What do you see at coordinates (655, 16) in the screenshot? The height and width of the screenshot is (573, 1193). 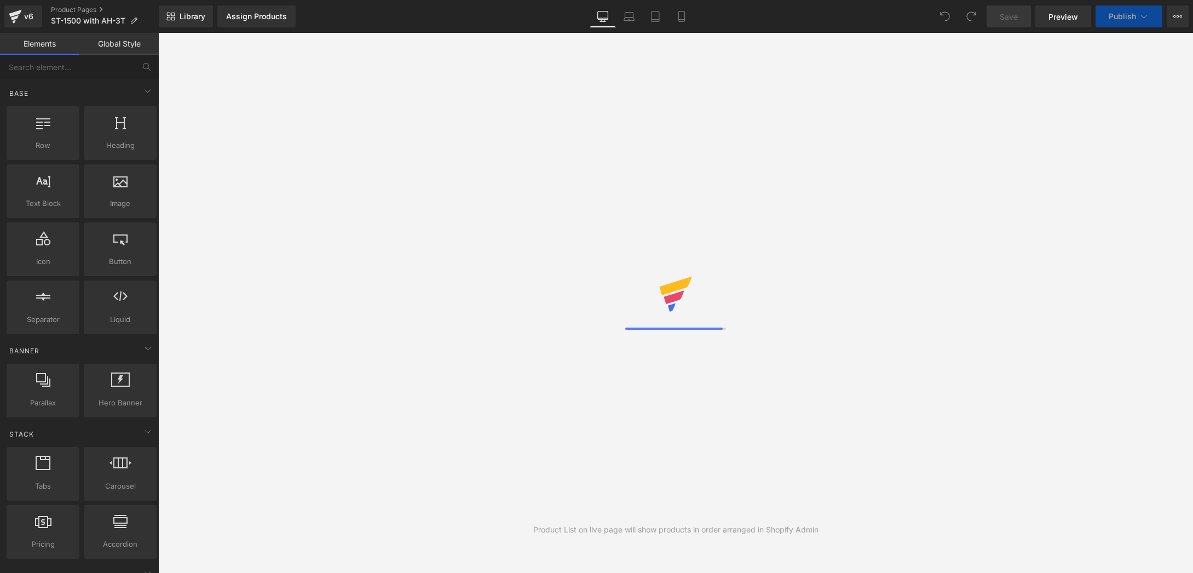 I see `a: Tablet` at bounding box center [655, 16].